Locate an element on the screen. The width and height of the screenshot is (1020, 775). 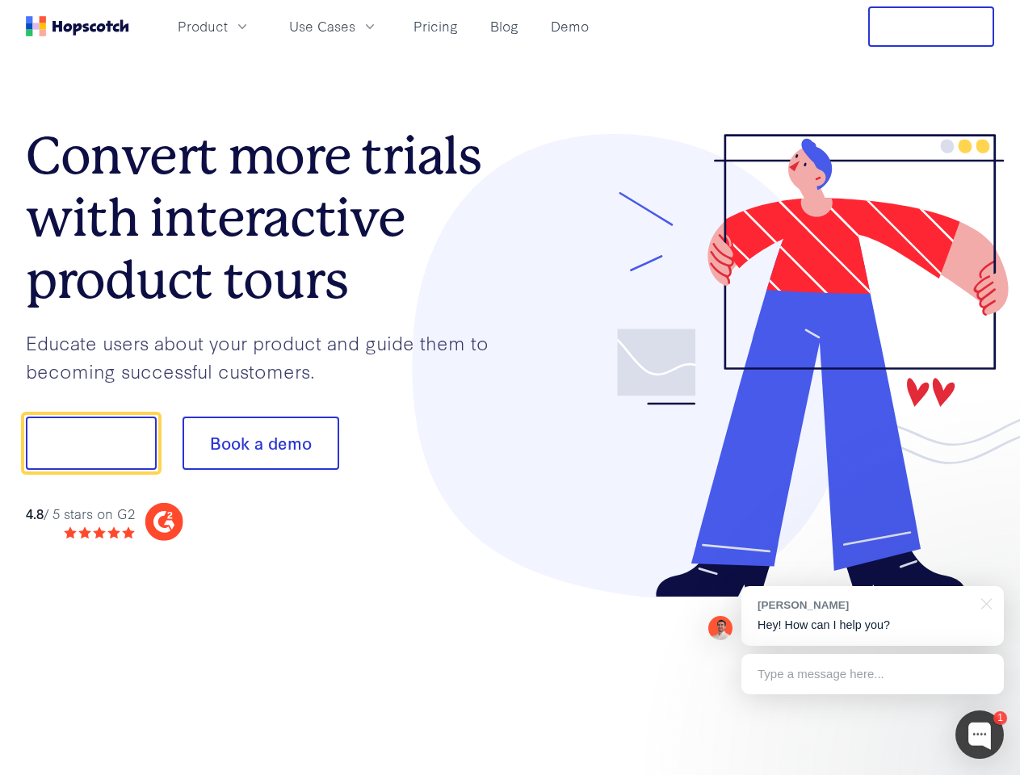
a: Demo is located at coordinates (569, 26).